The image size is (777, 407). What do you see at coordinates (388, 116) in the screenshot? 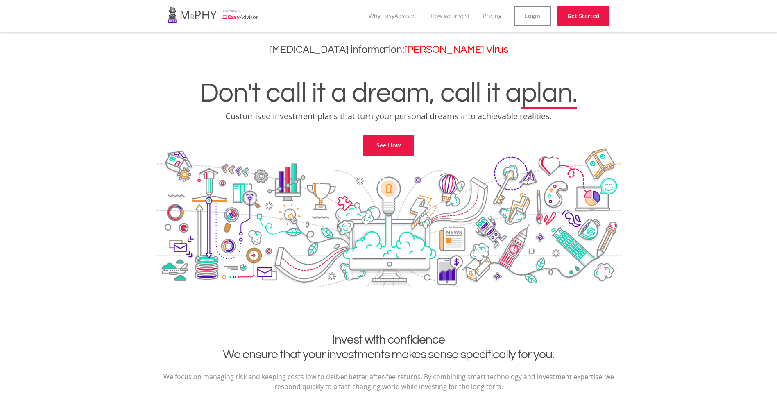
I see `p: Customised investment plans that turn your personal dreams into achievable realities.` at bounding box center [388, 116].